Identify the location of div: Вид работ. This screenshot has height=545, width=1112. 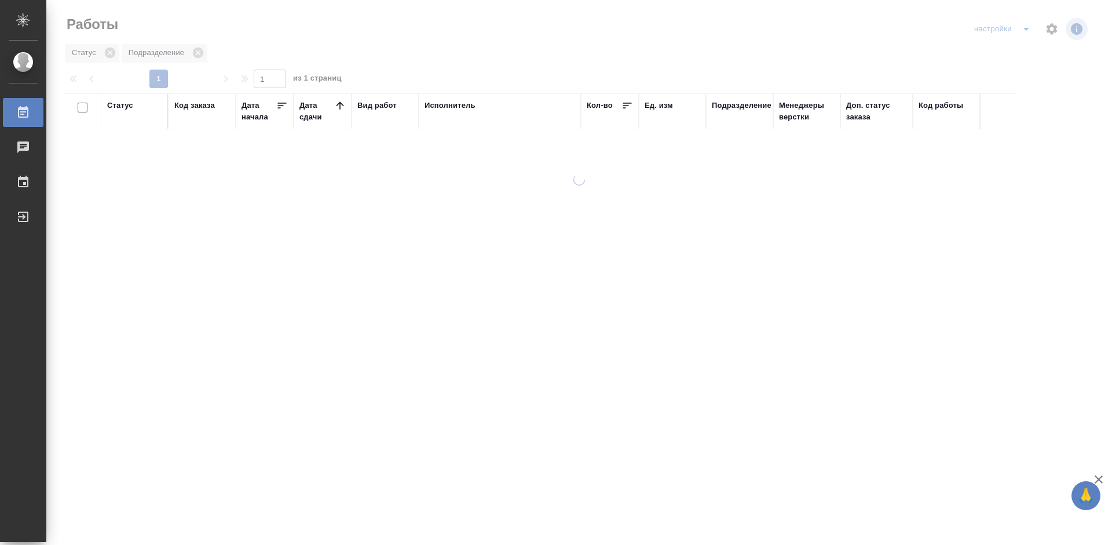
(377, 105).